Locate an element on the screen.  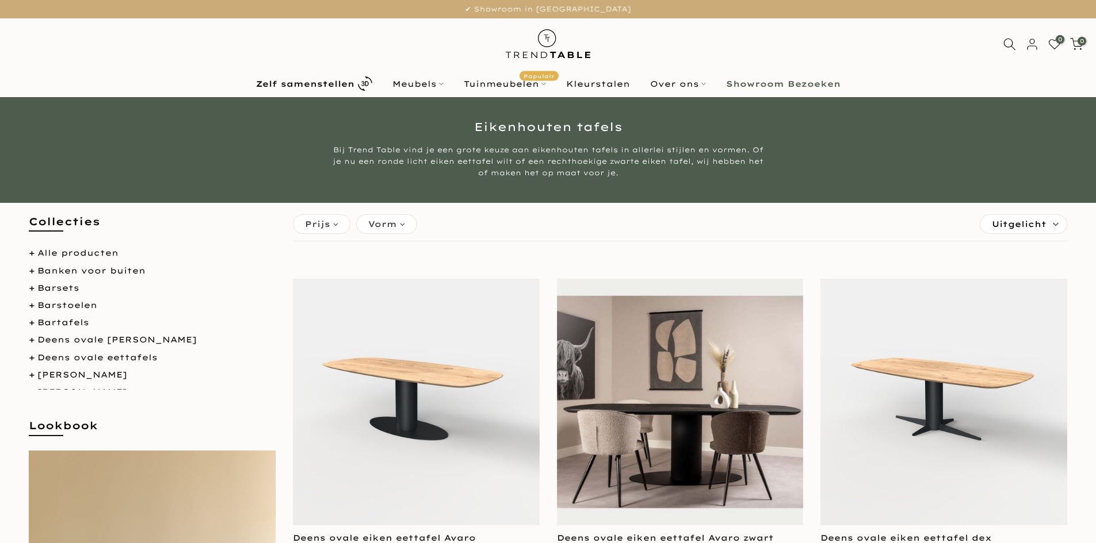
a: Banken voor buiten is located at coordinates (91, 271).